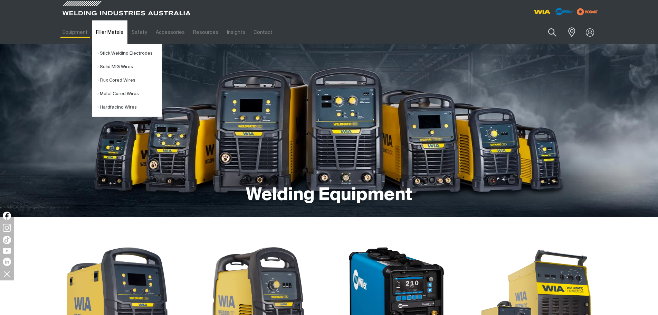 Image resolution: width=658 pixels, height=315 pixels. Describe the element at coordinates (262, 32) in the screenshot. I see `nav: Main` at that location.